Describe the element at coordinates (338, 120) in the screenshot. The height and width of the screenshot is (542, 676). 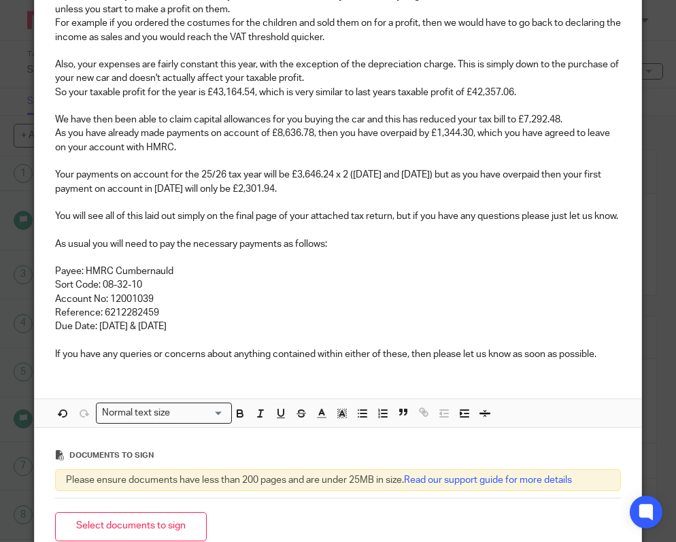
I see `p: We have then been able to claim capital allowances for you buying the car and this has reduced yo...` at that location.